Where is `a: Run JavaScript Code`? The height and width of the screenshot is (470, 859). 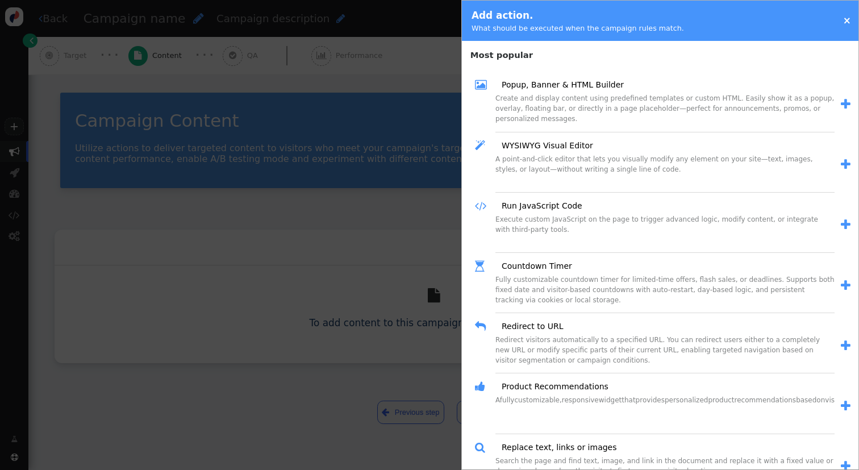
a: Run JavaScript Code is located at coordinates (538, 206).